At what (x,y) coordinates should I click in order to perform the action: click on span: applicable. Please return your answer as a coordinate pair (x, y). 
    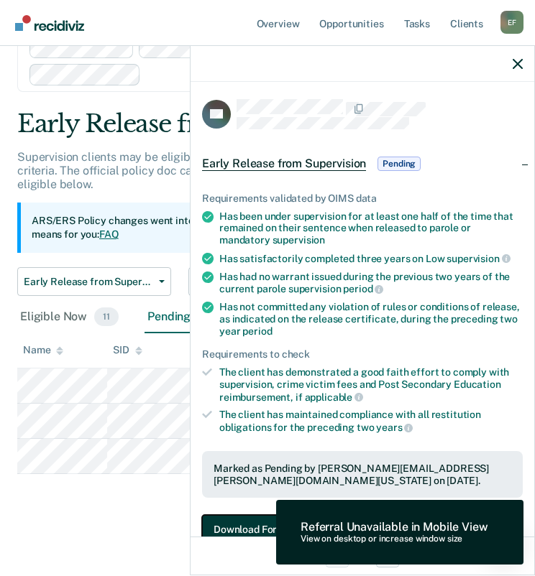
    Looking at the image, I should click on (333, 397).